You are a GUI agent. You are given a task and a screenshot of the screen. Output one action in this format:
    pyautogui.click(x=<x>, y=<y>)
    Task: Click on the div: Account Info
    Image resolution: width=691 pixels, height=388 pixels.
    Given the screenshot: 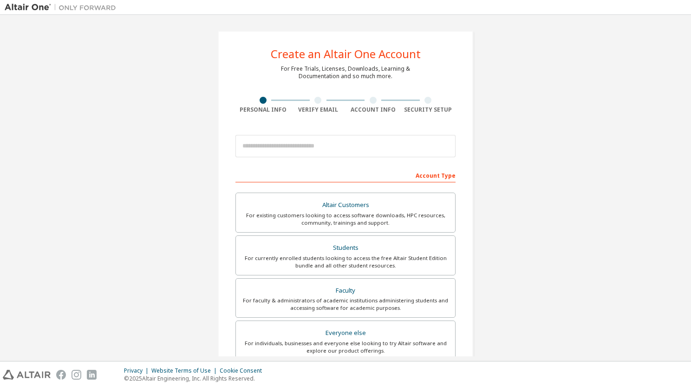 What is the action you would take?
    pyautogui.click(x=373, y=110)
    